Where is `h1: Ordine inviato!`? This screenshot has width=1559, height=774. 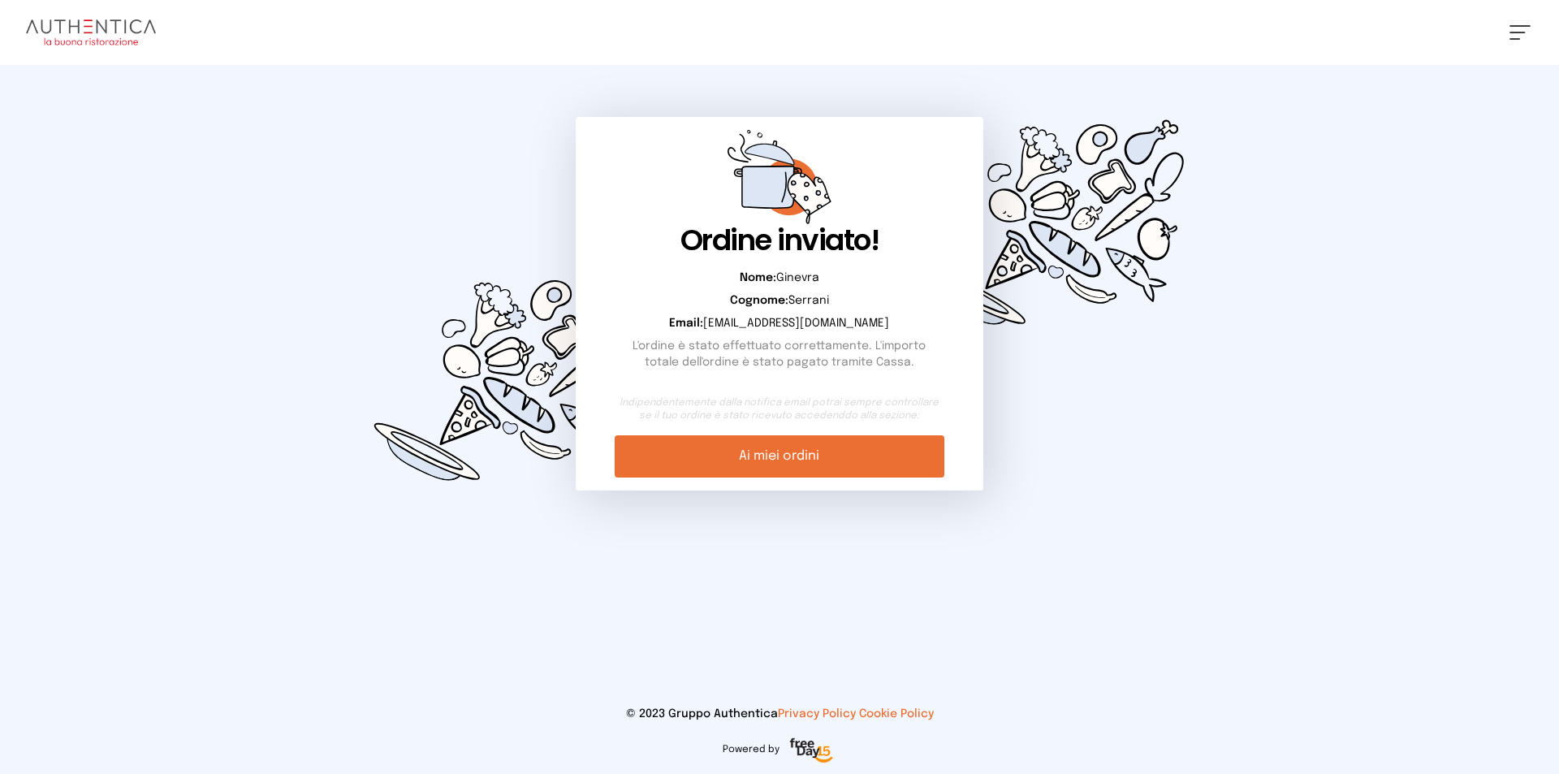
h1: Ordine inviato! is located at coordinates (779, 240).